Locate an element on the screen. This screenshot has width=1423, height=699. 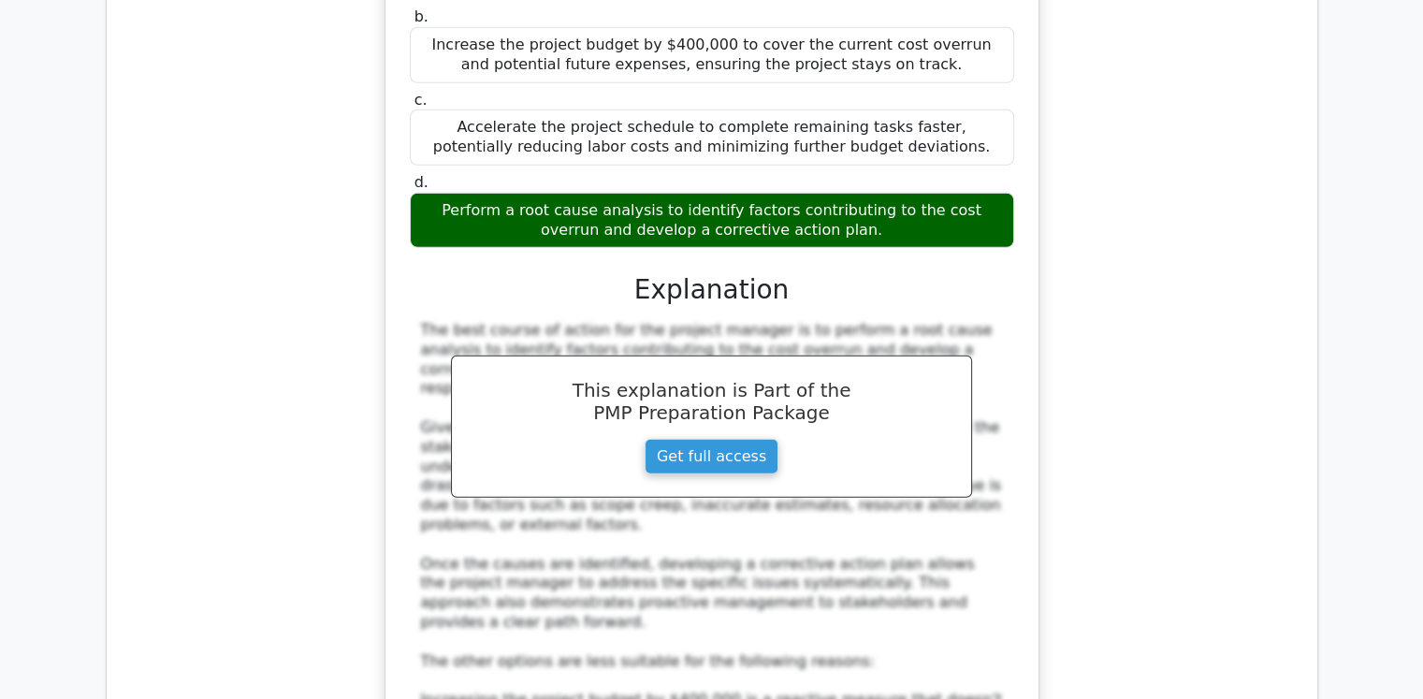
h3: Explanation is located at coordinates (712, 290).